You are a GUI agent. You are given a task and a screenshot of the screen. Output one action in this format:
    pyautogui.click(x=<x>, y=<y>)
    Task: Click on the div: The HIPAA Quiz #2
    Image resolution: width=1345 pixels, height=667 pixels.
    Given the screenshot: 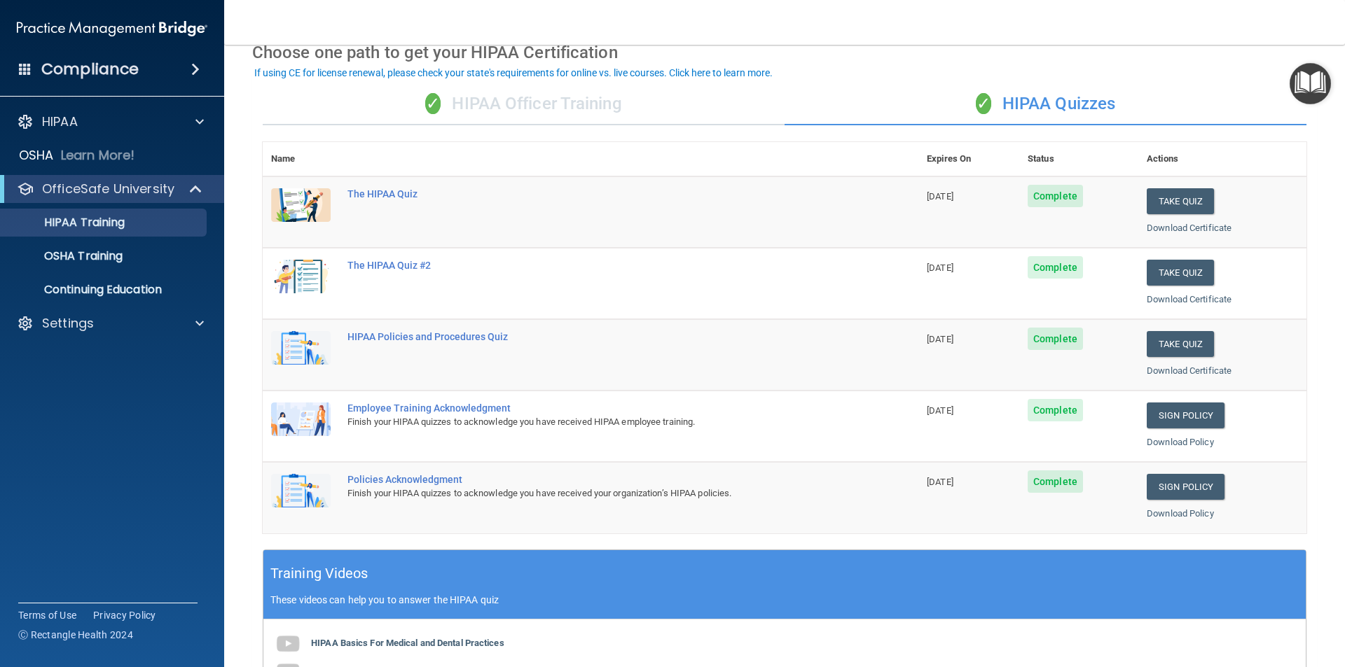 What is the action you would take?
    pyautogui.click(x=597, y=265)
    